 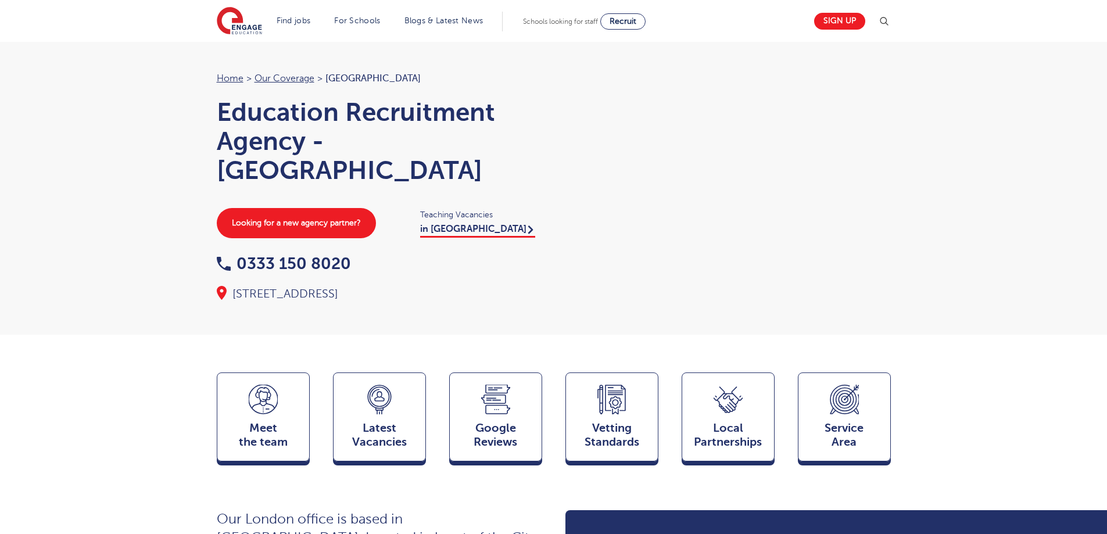 What do you see at coordinates (496, 435) in the screenshot?
I see `span: Google Reviews` at bounding box center [496, 435].